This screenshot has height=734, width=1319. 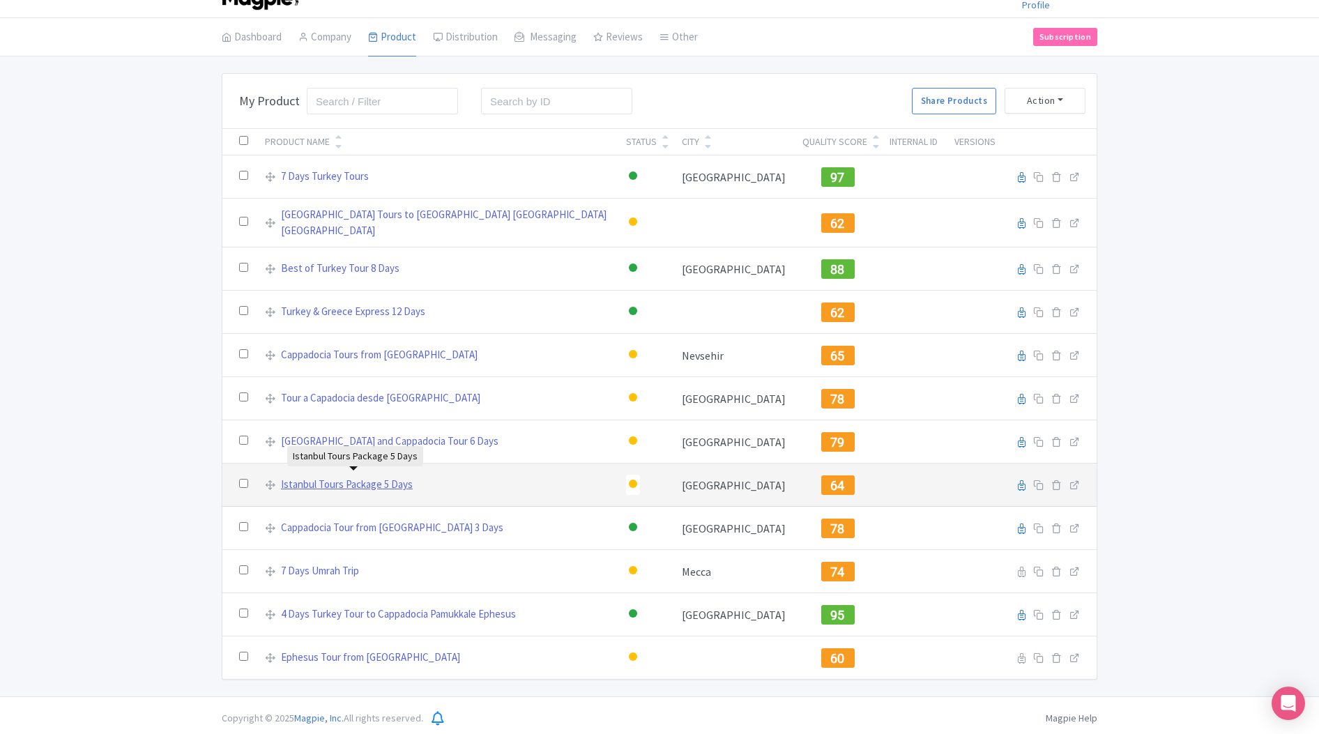 What do you see at coordinates (837, 269) in the screenshot?
I see `span: 88` at bounding box center [837, 269].